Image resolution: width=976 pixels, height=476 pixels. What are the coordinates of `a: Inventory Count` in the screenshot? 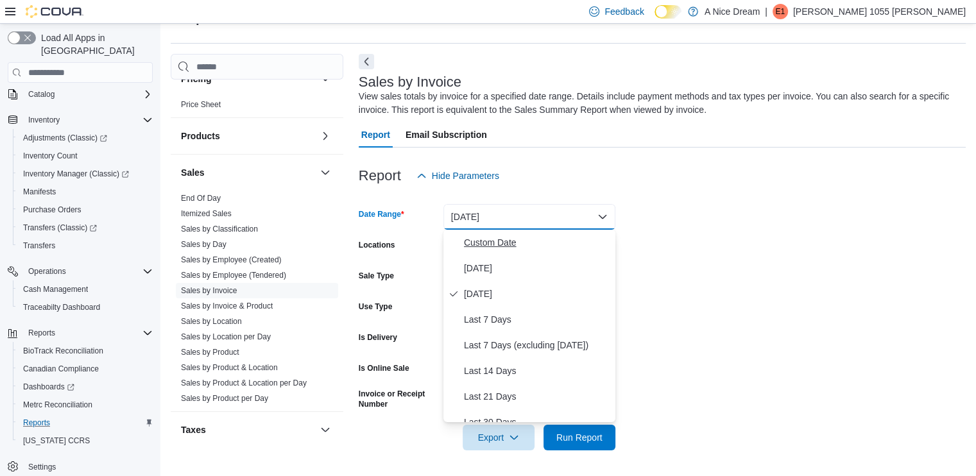 It's located at (50, 156).